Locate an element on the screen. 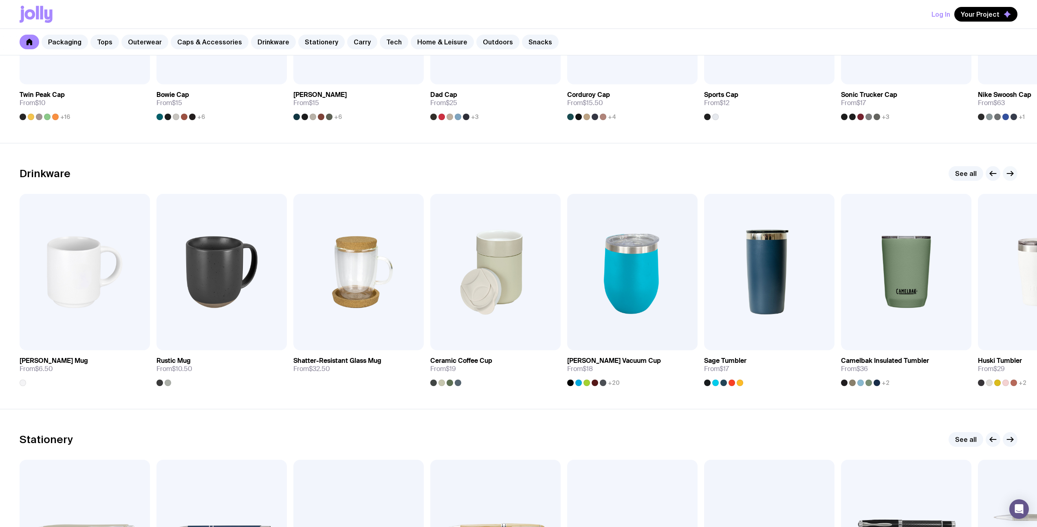  span: $18 is located at coordinates (588, 369).